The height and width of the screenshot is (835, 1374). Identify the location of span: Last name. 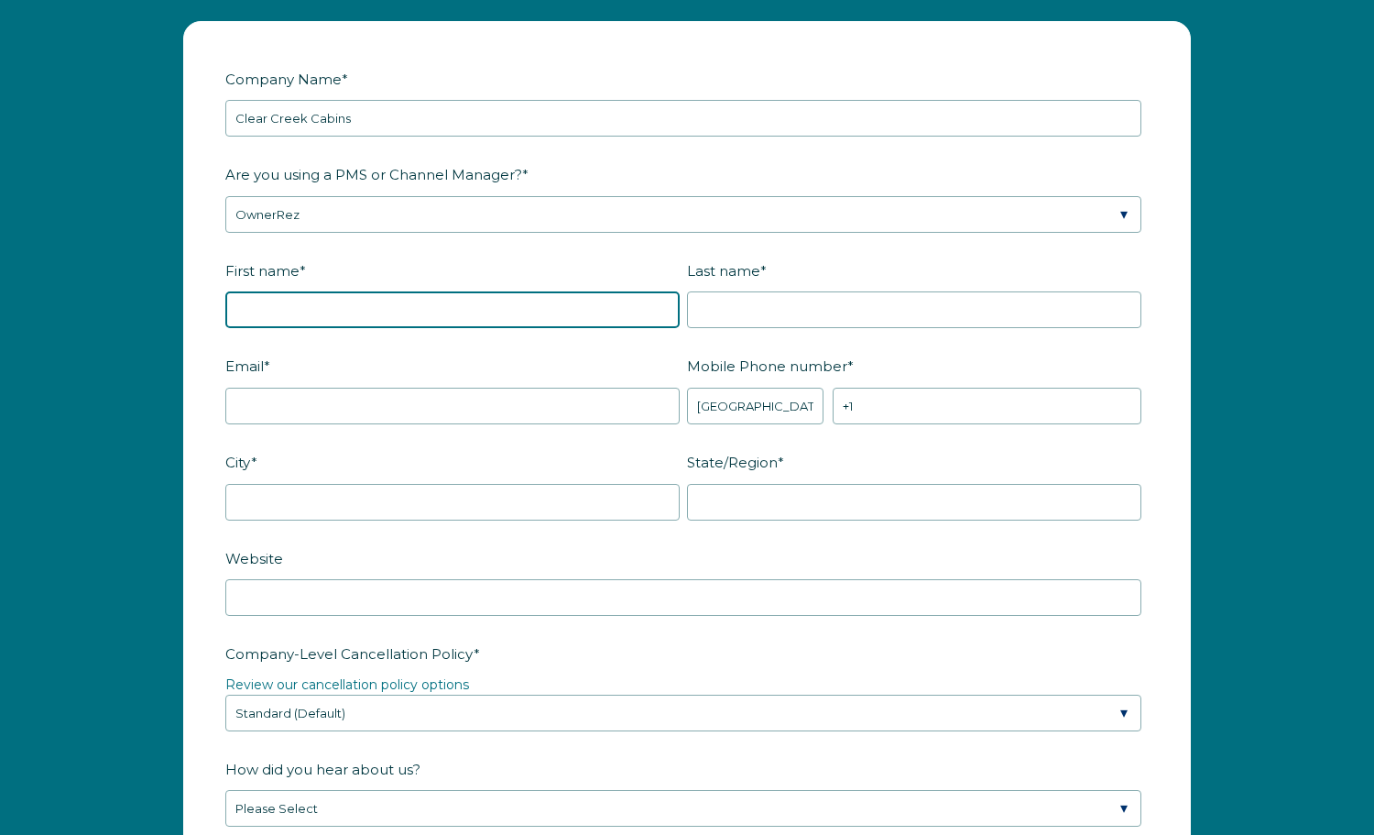
(724, 270).